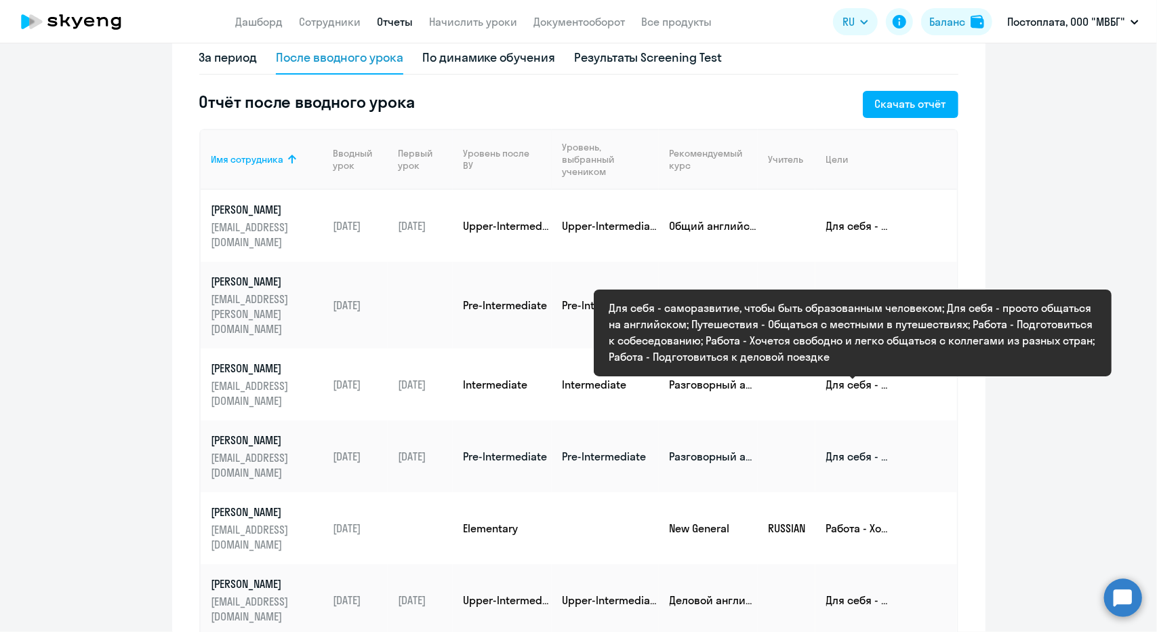 The height and width of the screenshot is (632, 1157). What do you see at coordinates (260, 22) in the screenshot?
I see `a: Дашборд` at bounding box center [260, 22].